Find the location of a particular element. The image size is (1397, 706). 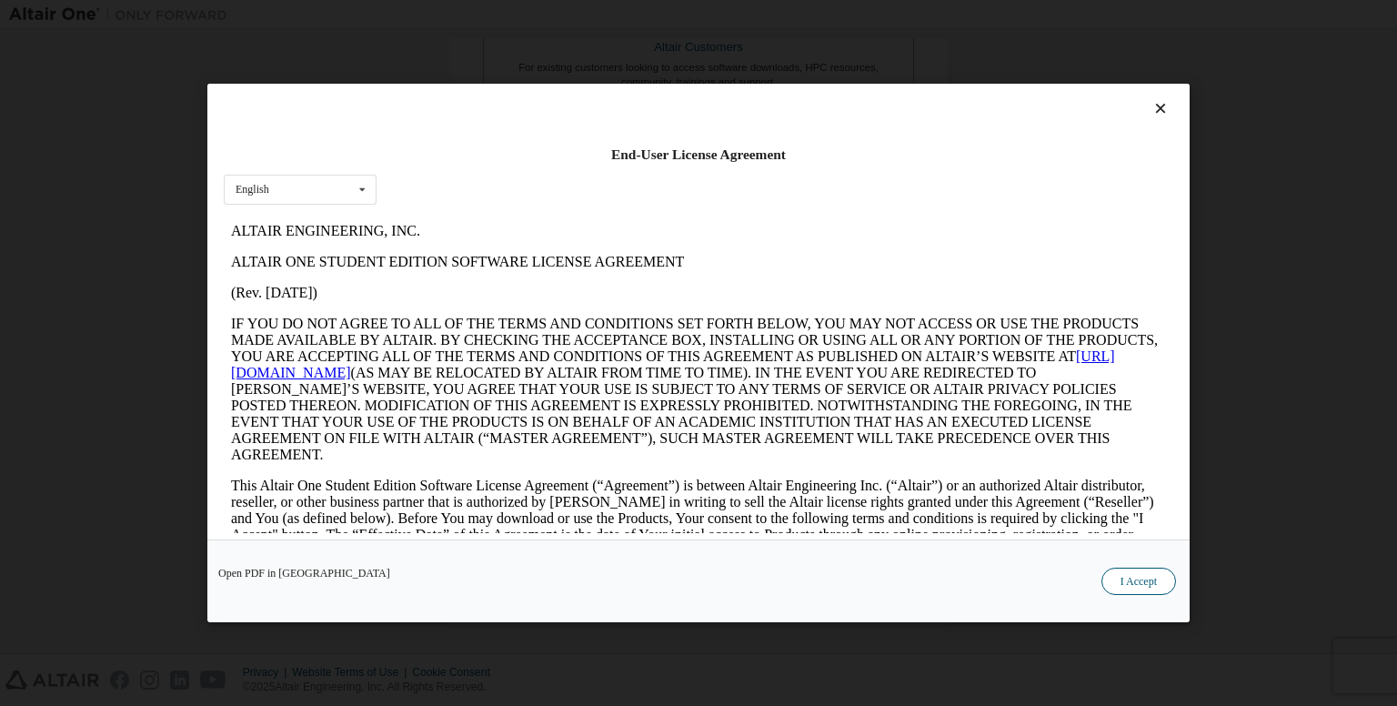

p: This Altair One Student Edition Software License Agreement (“Agreement”) is between Altair Engine... is located at coordinates (475, 303).